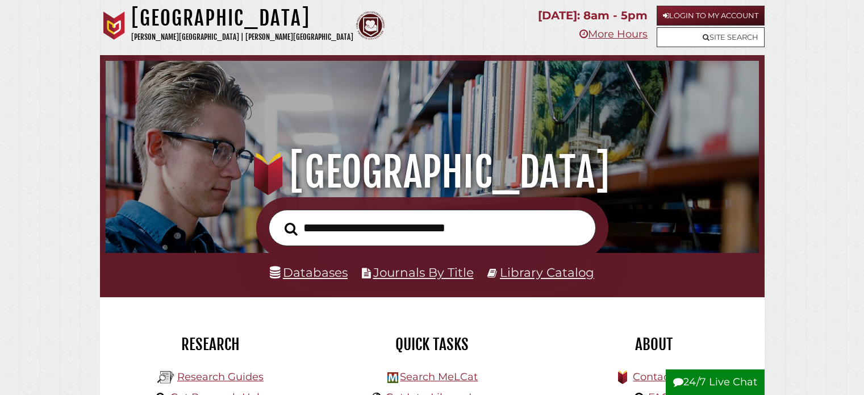 The width and height of the screenshot is (864, 395). I want to click on a: Search MeLCat, so click(439, 377).